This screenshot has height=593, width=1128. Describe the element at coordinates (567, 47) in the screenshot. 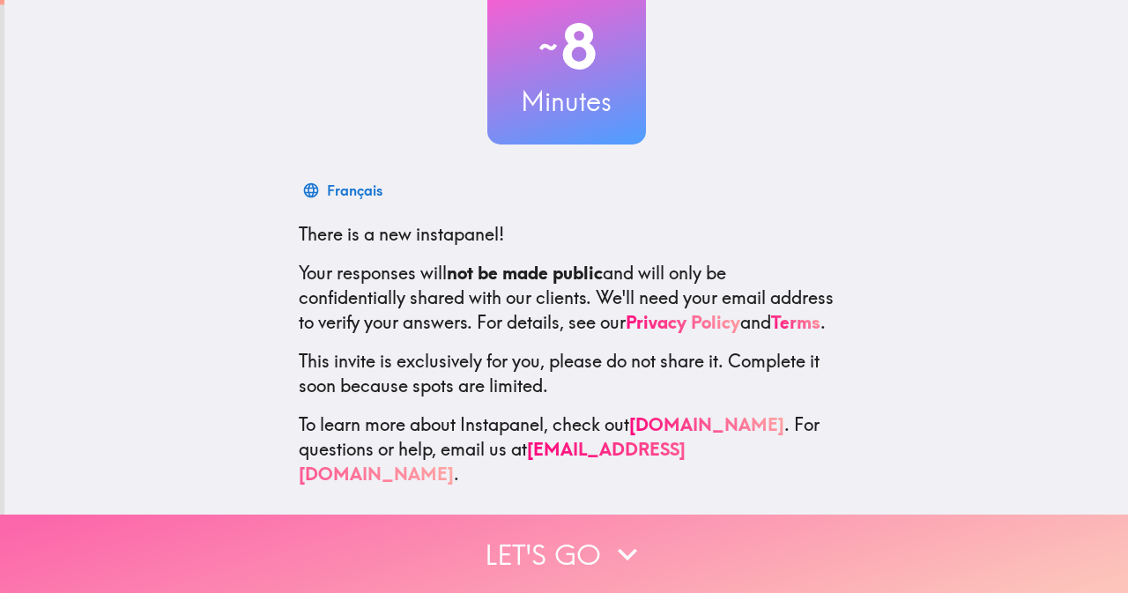

I see `h2: 8` at that location.